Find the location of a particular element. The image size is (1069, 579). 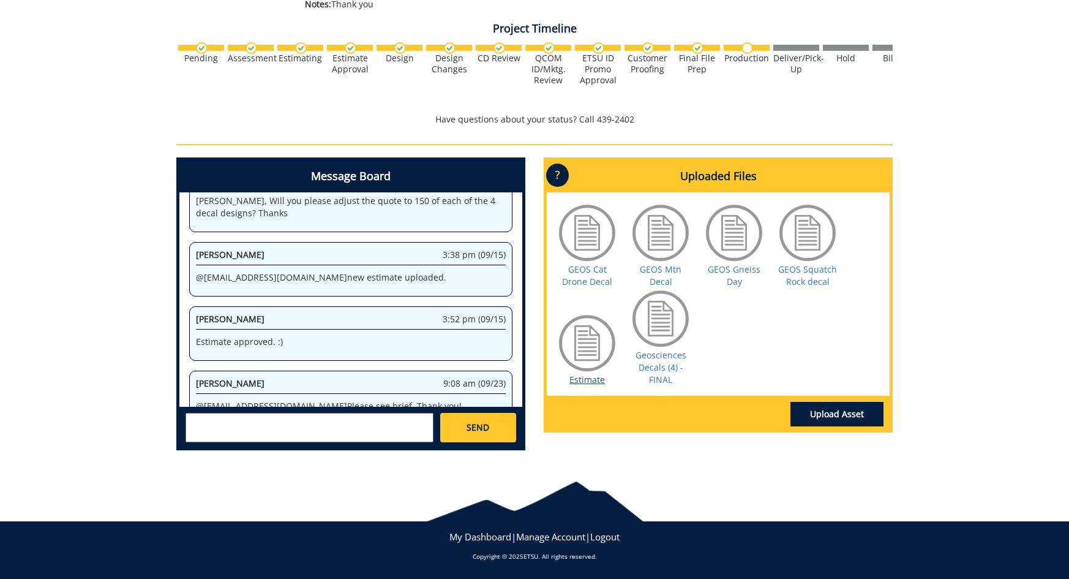

div: Estimating is located at coordinates (300, 58).